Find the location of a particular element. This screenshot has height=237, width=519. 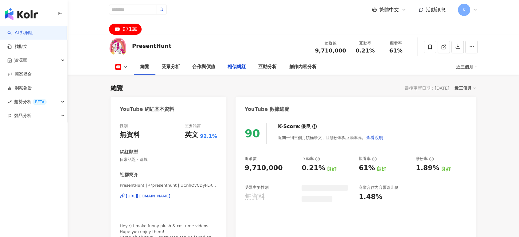

div: PresentHunt is located at coordinates (152, 46).